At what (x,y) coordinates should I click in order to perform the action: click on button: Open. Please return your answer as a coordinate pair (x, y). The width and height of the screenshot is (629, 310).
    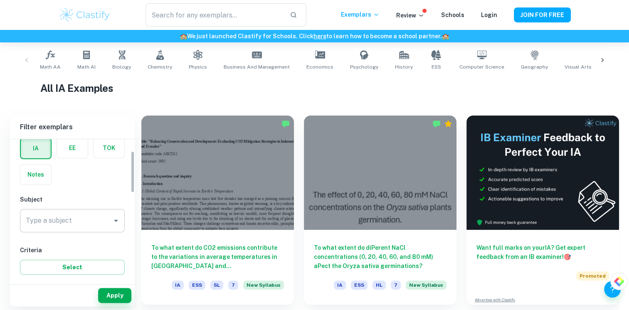
    Looking at the image, I should click on (116, 221).